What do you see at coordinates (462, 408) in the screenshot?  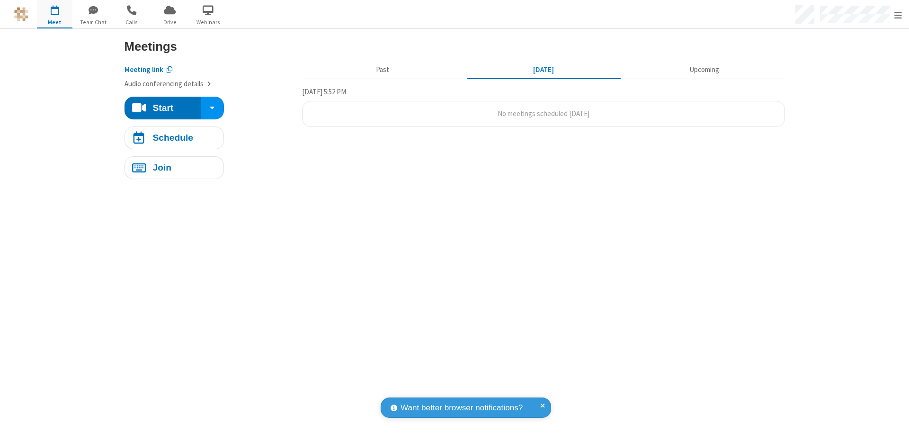 I see `span: Want better browser notifications?` at bounding box center [462, 408].